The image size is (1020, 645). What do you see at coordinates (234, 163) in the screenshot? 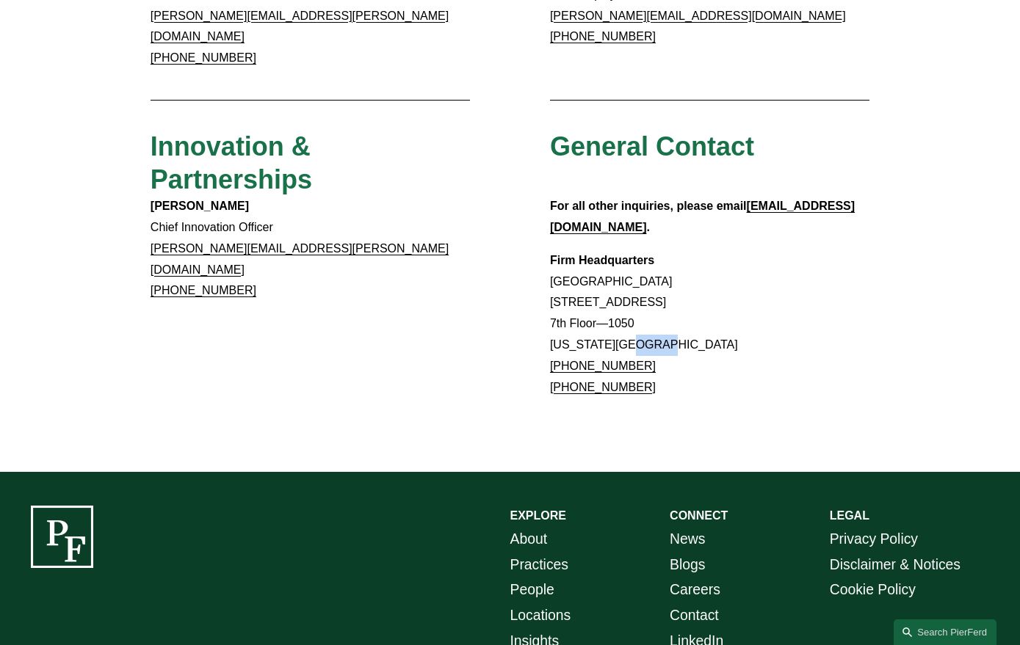
I see `span: Innovation & Partnerships` at bounding box center [234, 163].